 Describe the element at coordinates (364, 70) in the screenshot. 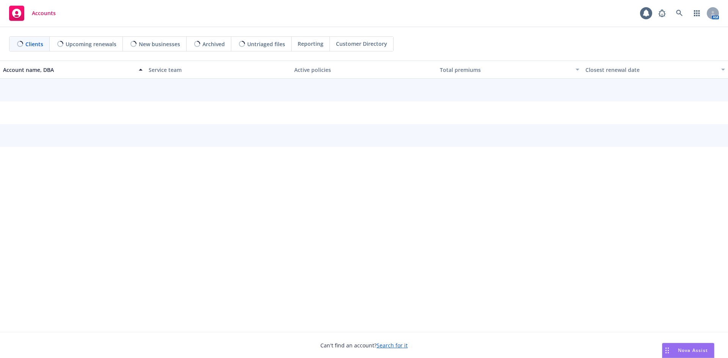

I see `button: Active policies` at that location.